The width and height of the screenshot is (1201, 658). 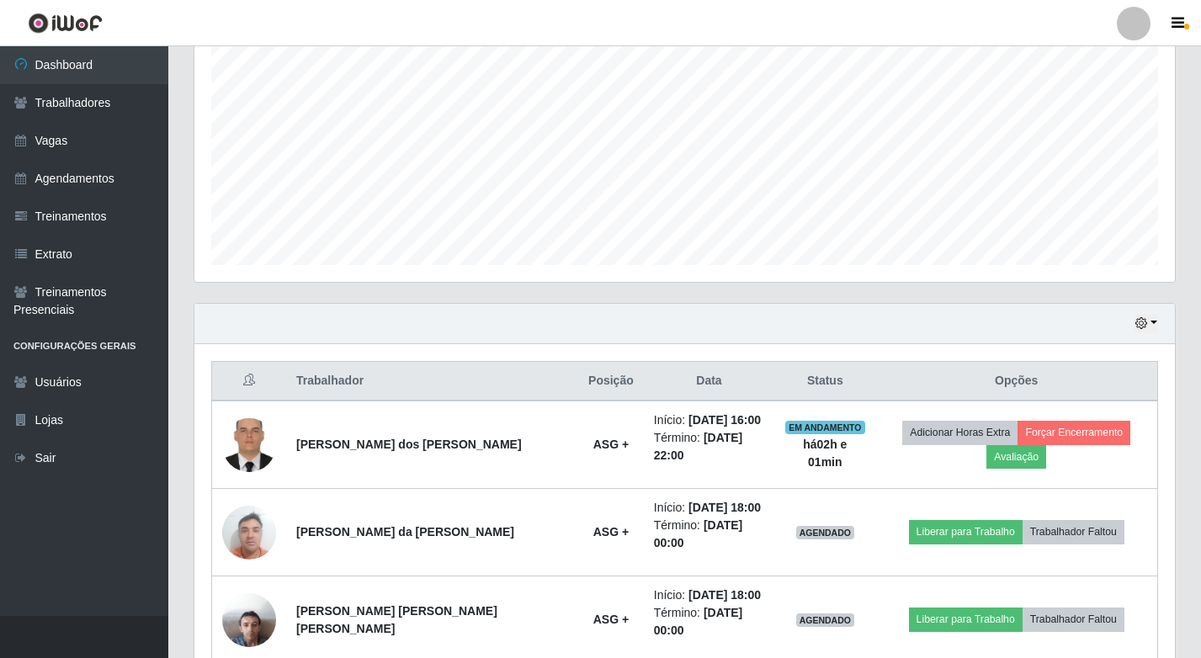 I want to click on th: Opções, so click(x=1016, y=381).